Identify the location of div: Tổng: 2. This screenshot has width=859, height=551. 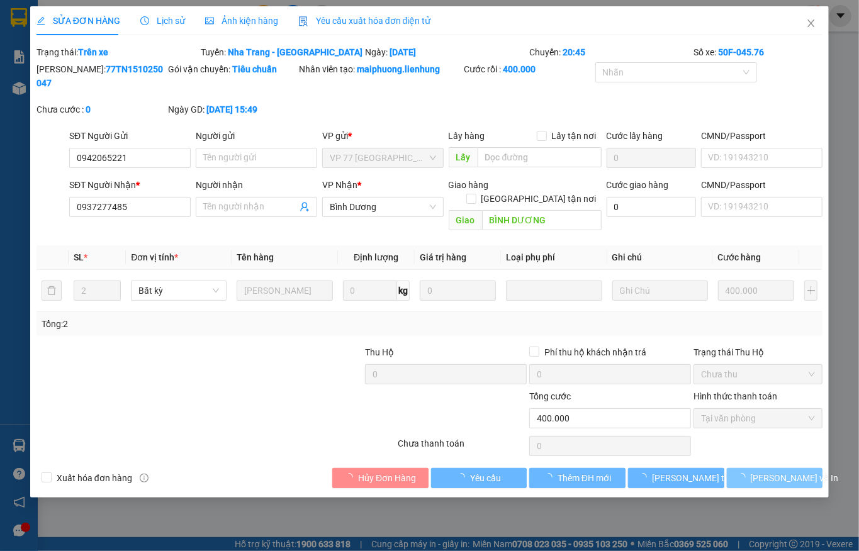
(187, 324).